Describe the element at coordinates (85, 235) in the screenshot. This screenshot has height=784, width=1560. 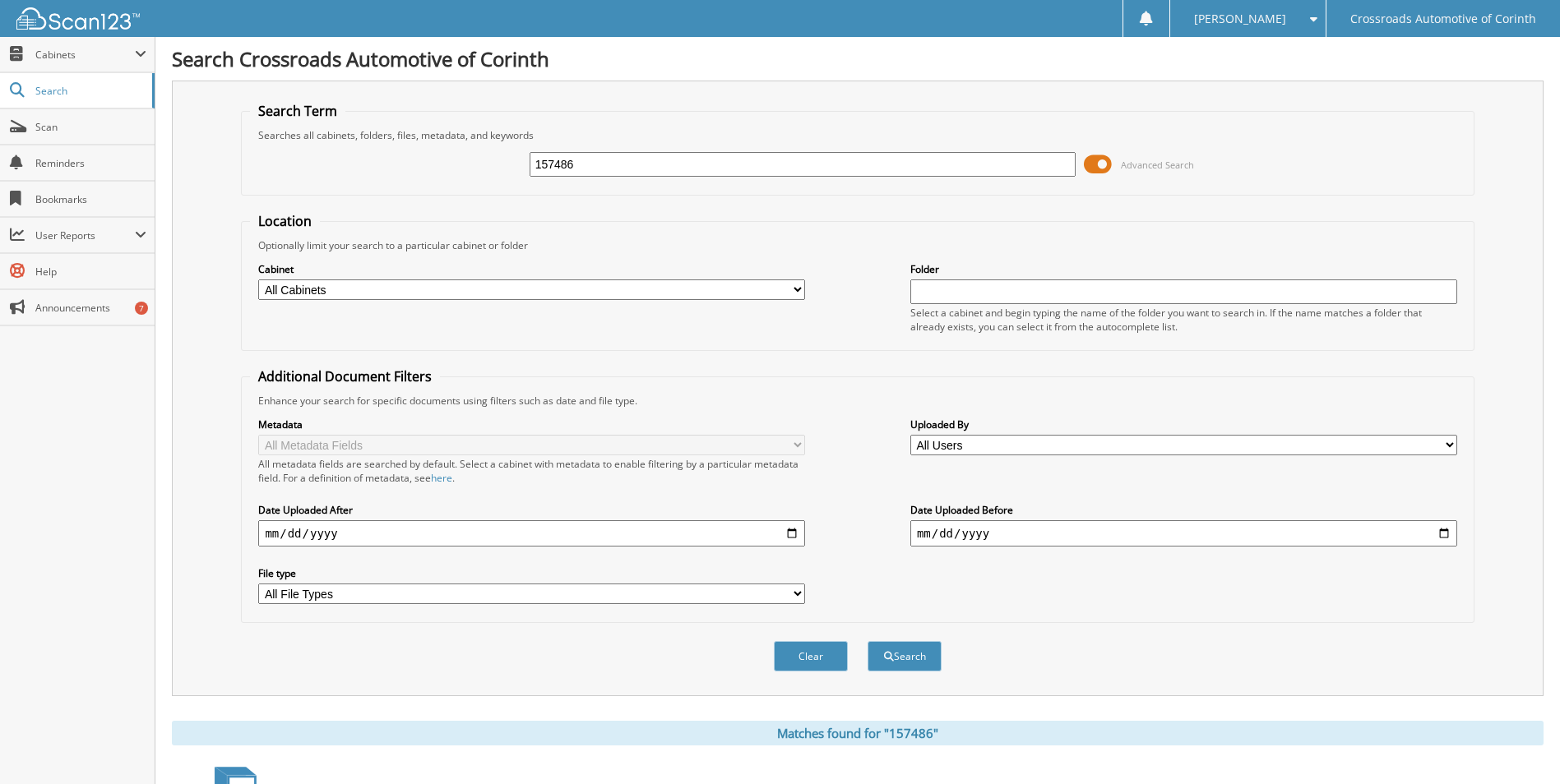
I see `span: User Reports` at that location.